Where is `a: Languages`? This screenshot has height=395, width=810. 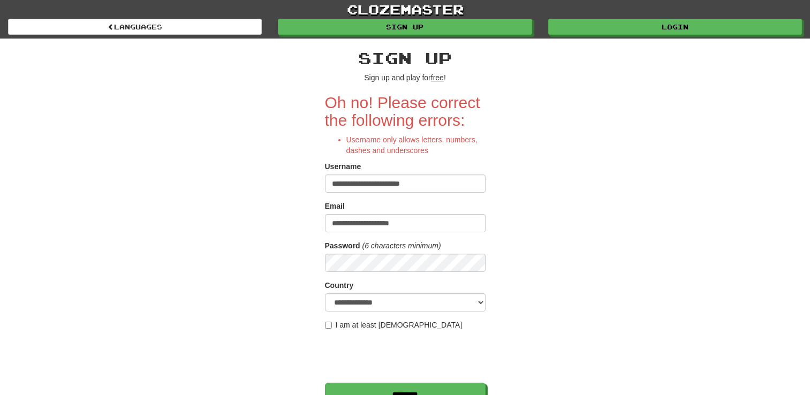 a: Languages is located at coordinates (135, 27).